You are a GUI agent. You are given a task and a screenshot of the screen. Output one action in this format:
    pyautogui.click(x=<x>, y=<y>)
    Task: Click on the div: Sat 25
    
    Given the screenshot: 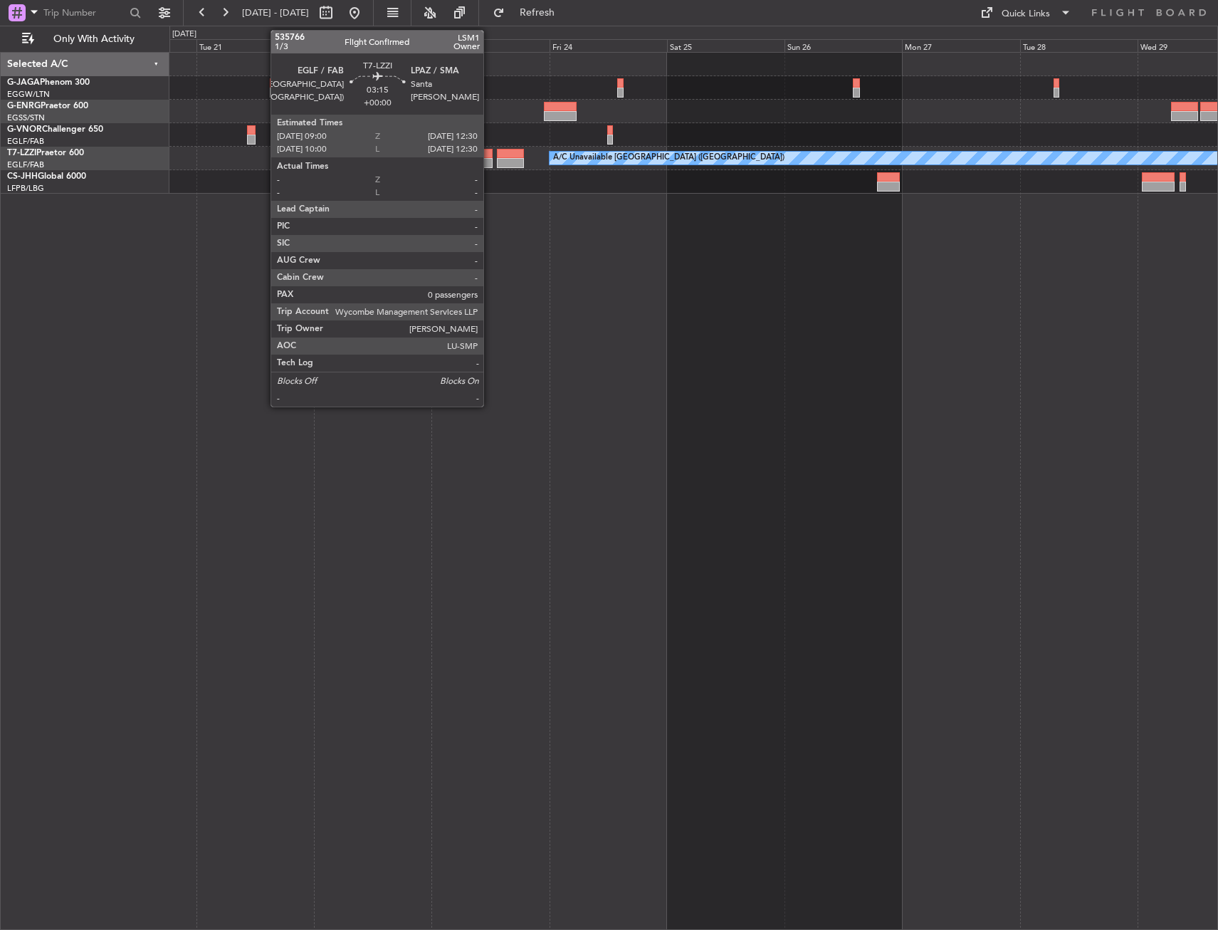 What is the action you would take?
    pyautogui.click(x=725, y=46)
    